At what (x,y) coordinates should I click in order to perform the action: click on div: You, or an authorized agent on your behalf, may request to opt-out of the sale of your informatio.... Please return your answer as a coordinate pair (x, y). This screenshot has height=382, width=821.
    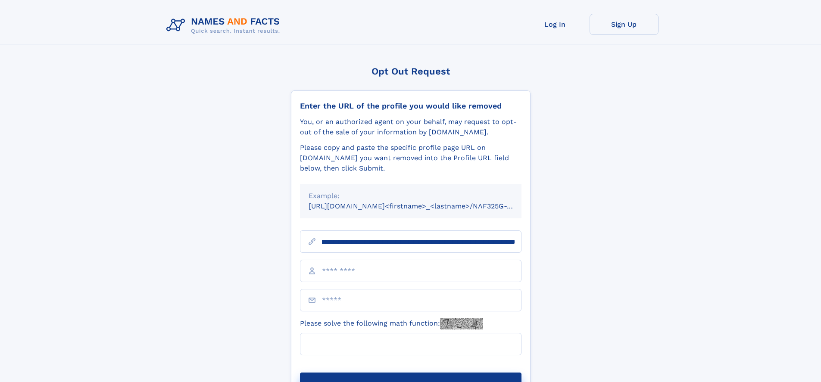
    Looking at the image, I should click on (411, 127).